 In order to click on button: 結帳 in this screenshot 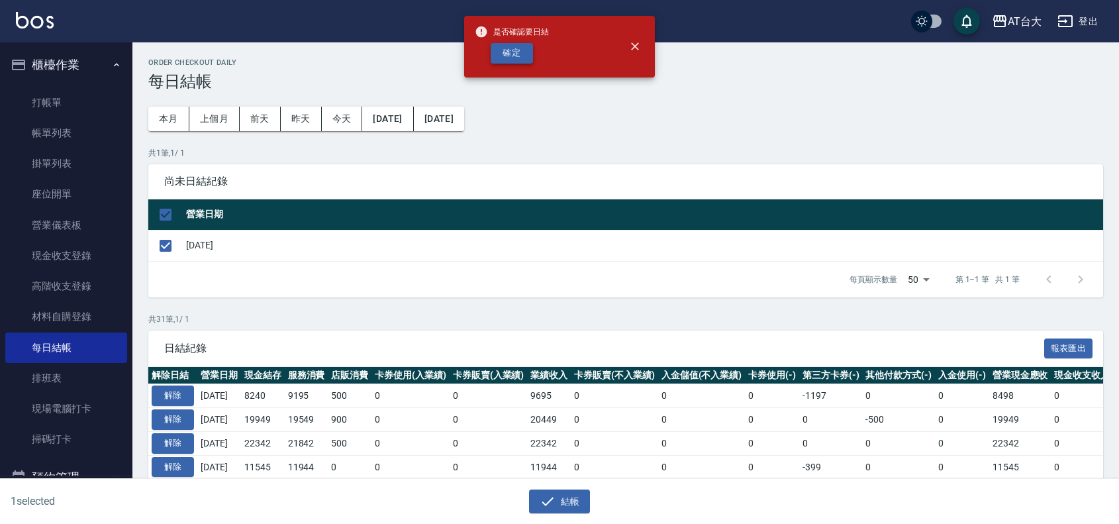, I will do `click(560, 501)`.